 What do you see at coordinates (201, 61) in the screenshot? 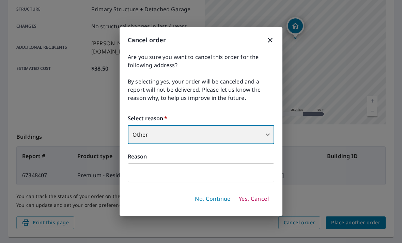
I see `span: Are you sure you want to cancel this order for the following address?` at bounding box center [201, 61].